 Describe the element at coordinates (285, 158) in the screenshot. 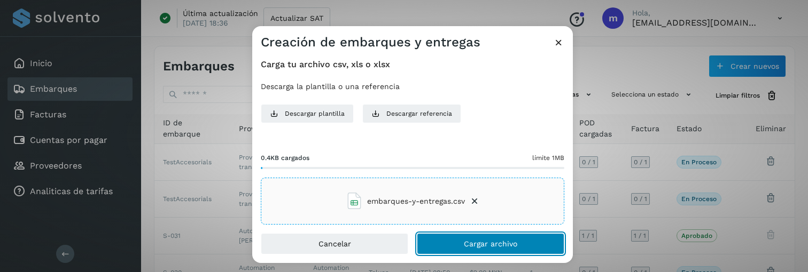

I see `span: 0.4KB cargados` at that location.